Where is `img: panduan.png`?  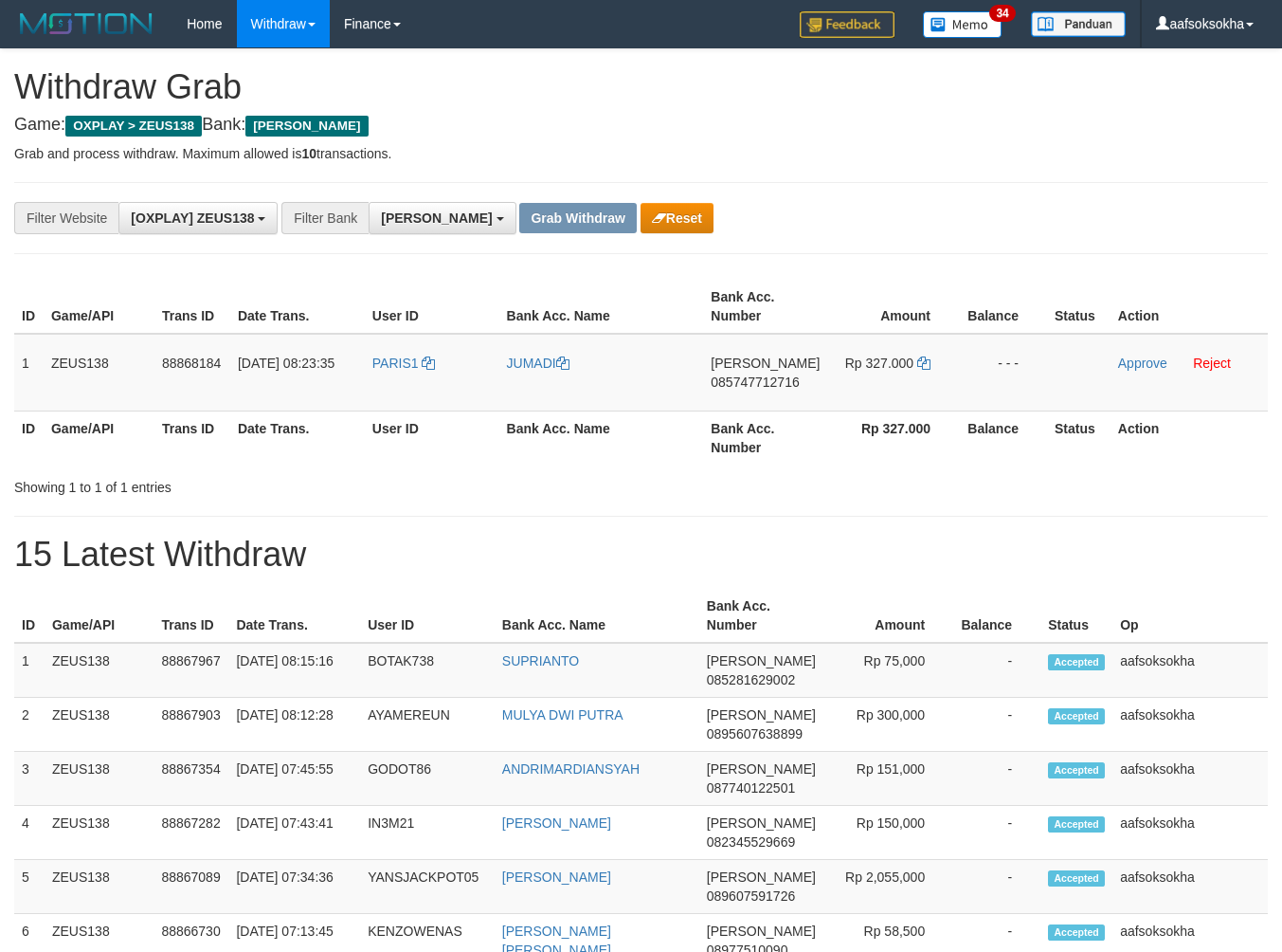
img: panduan.png is located at coordinates (1079, 24).